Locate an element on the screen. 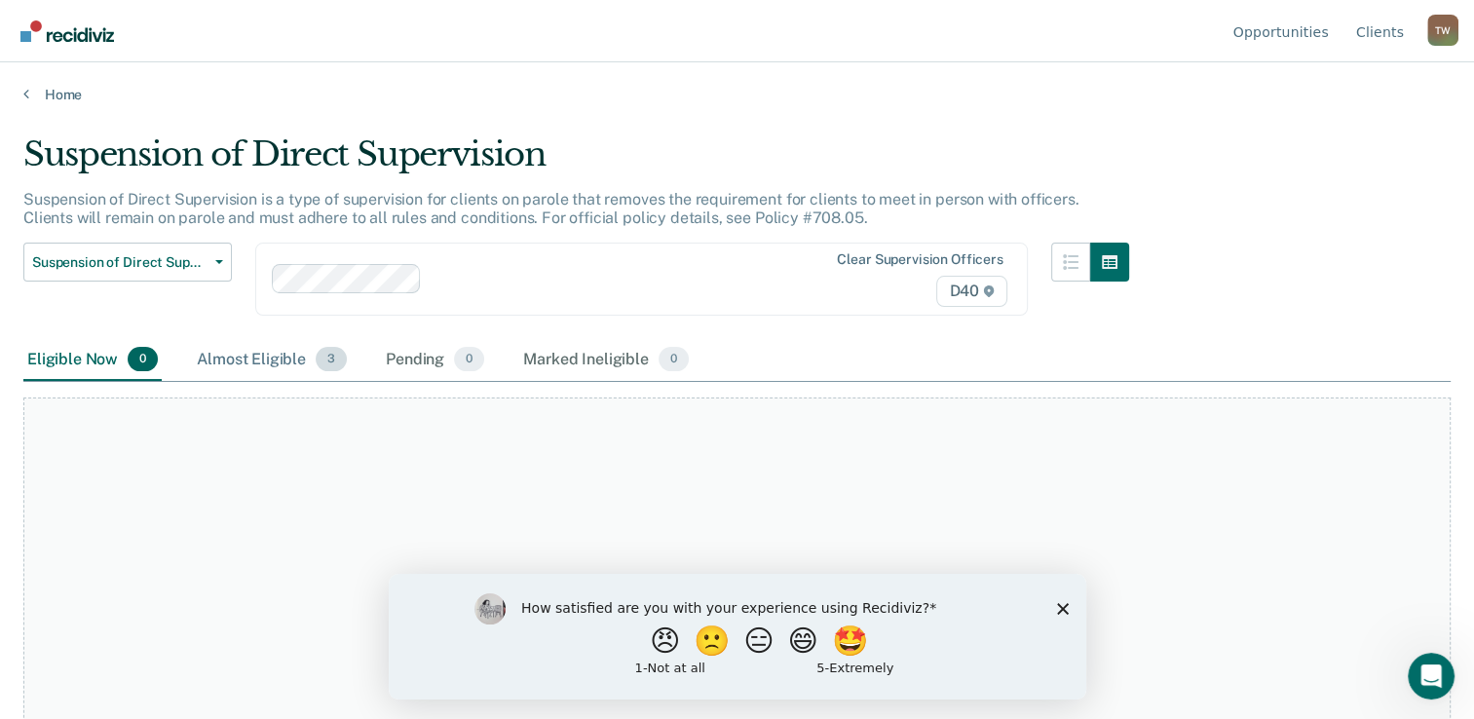 This screenshot has height=719, width=1474. div: Close survey is located at coordinates (674, 35).